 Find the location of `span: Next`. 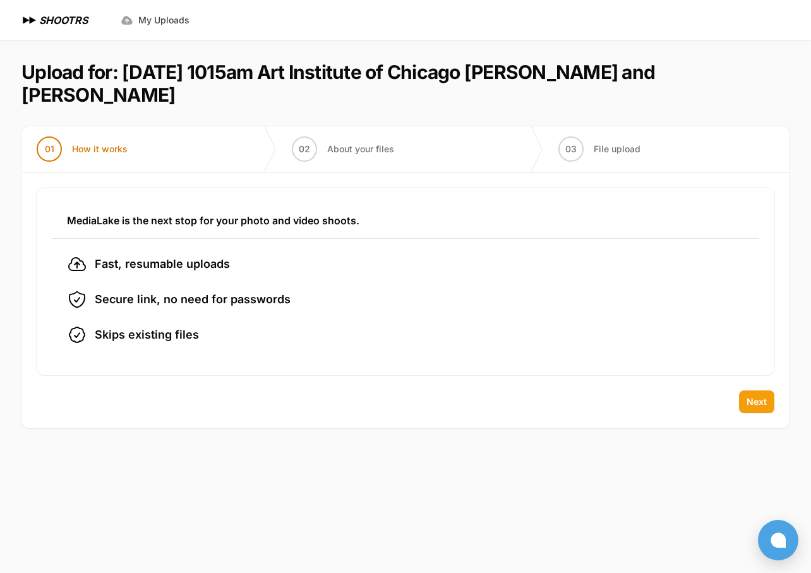

span: Next is located at coordinates (757, 402).